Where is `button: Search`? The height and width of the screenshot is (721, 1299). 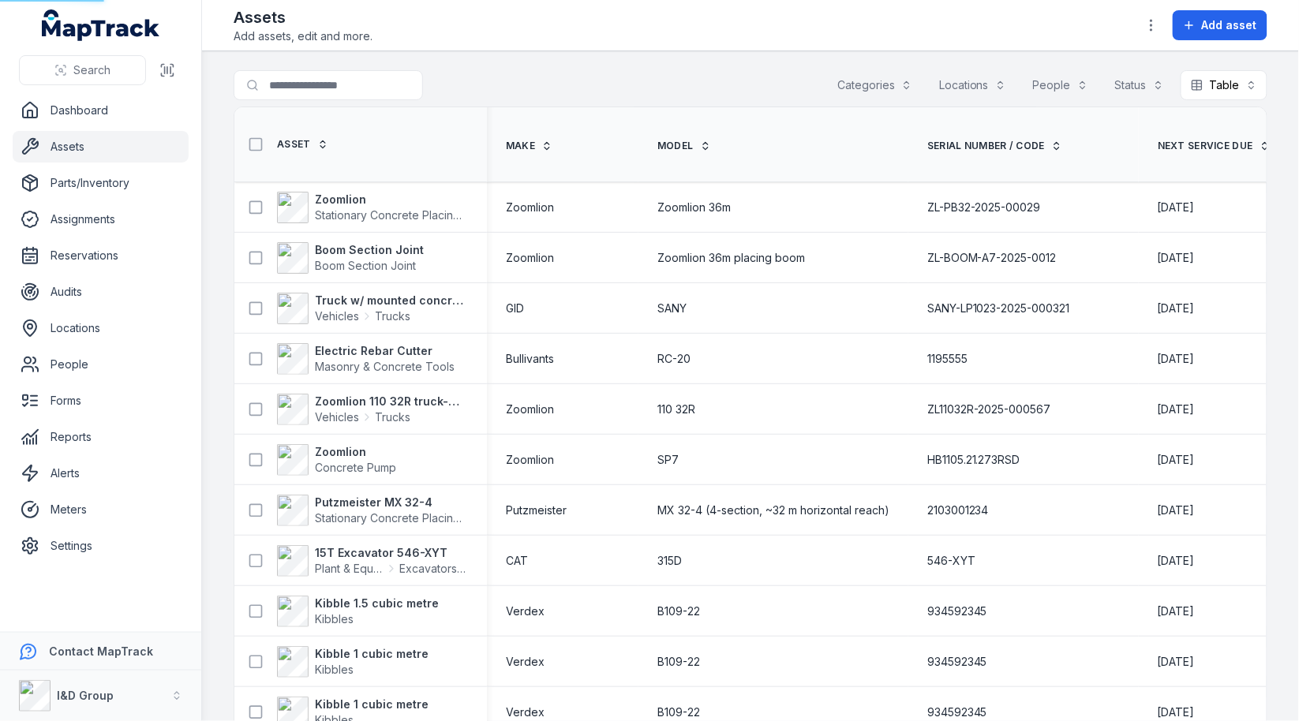
button: Search is located at coordinates (82, 70).